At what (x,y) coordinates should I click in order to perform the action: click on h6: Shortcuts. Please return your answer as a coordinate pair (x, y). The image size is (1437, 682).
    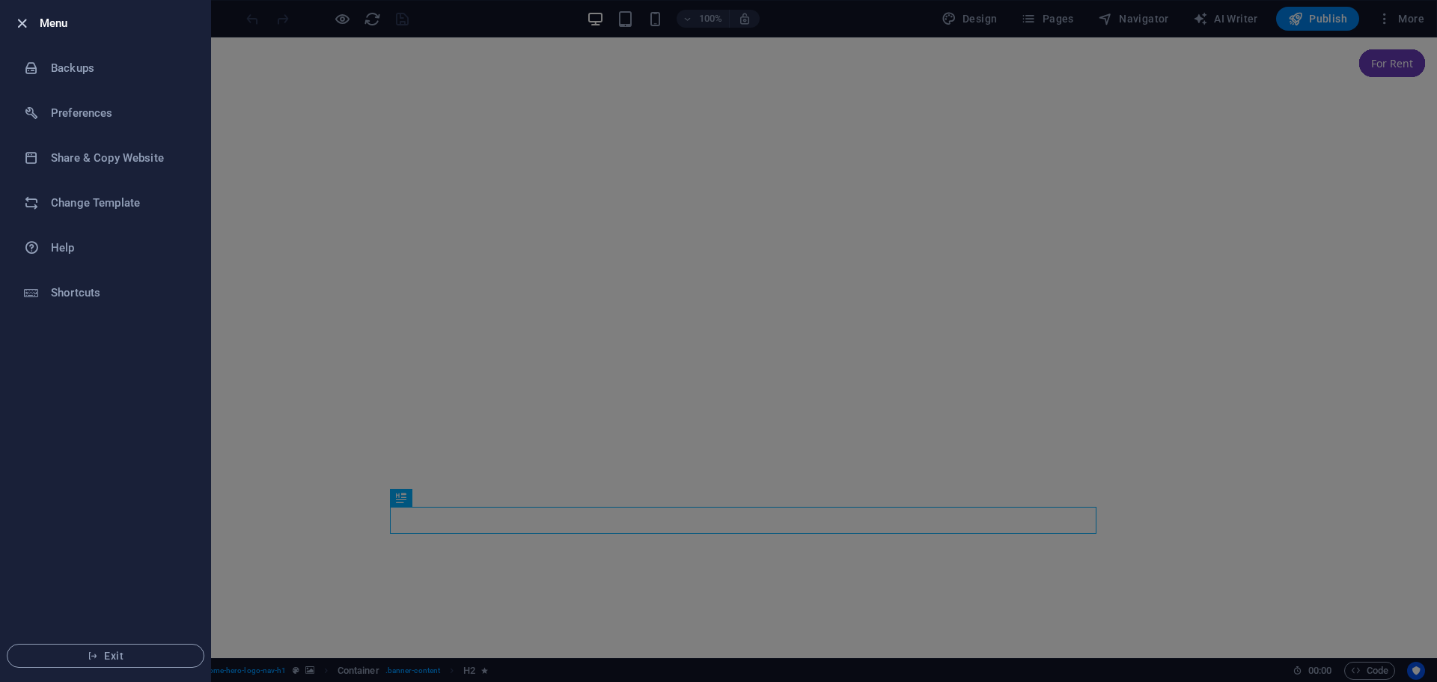
    Looking at the image, I should click on (120, 293).